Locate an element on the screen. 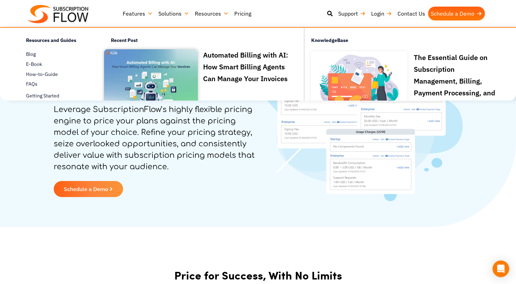 This screenshot has width=516, height=284. h4: Recent Post is located at coordinates (205, 41).